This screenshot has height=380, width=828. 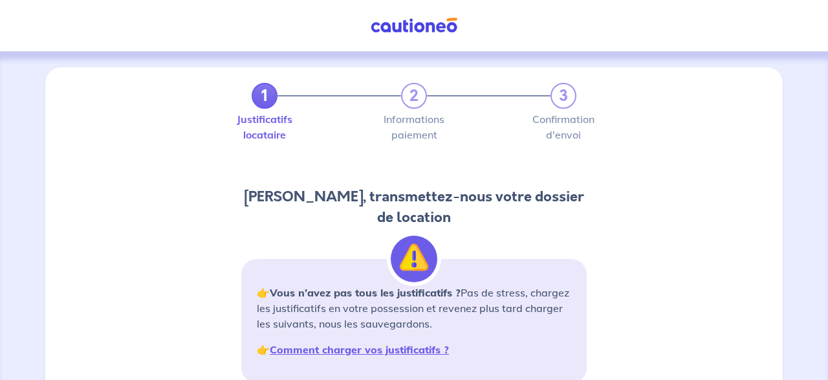 I want to click on label: Justificatifs locataire, so click(x=265, y=127).